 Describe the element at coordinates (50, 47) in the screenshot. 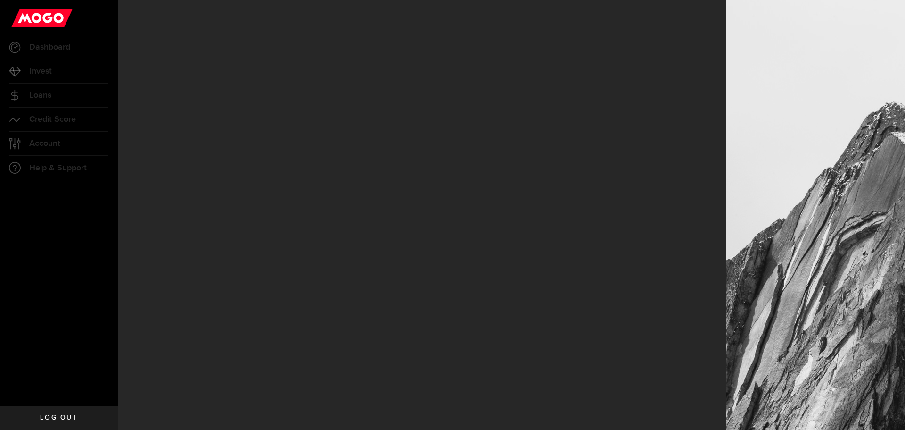

I see `span: Dashboard` at that location.